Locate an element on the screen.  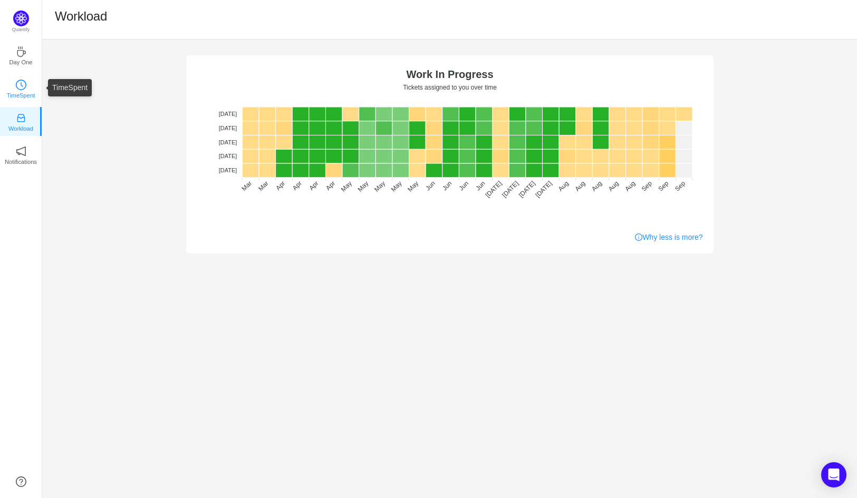
a: icon: clock-circleTimeSpent is located at coordinates (21, 88).